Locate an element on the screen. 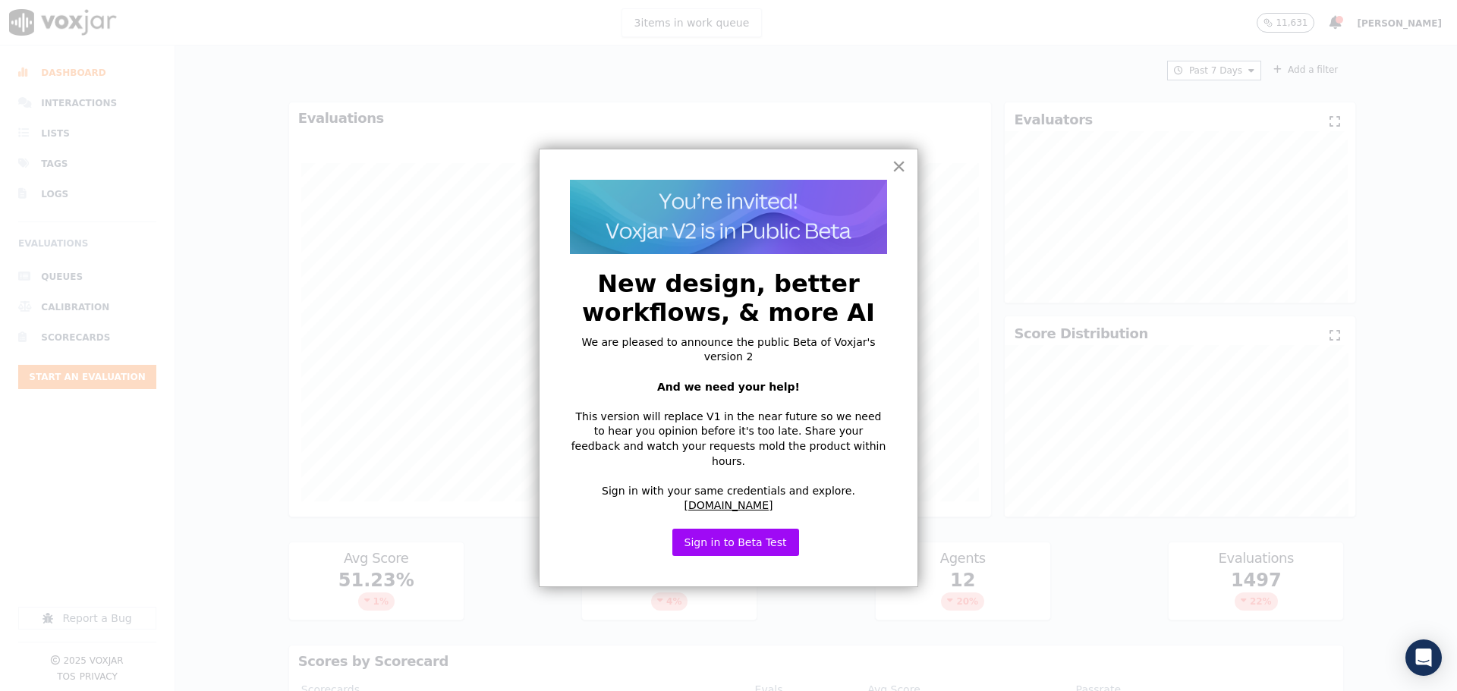 This screenshot has height=691, width=1457. p: This version will replace V1 in the near future so we need to hear you opinion before it's too la... is located at coordinates (728, 439).